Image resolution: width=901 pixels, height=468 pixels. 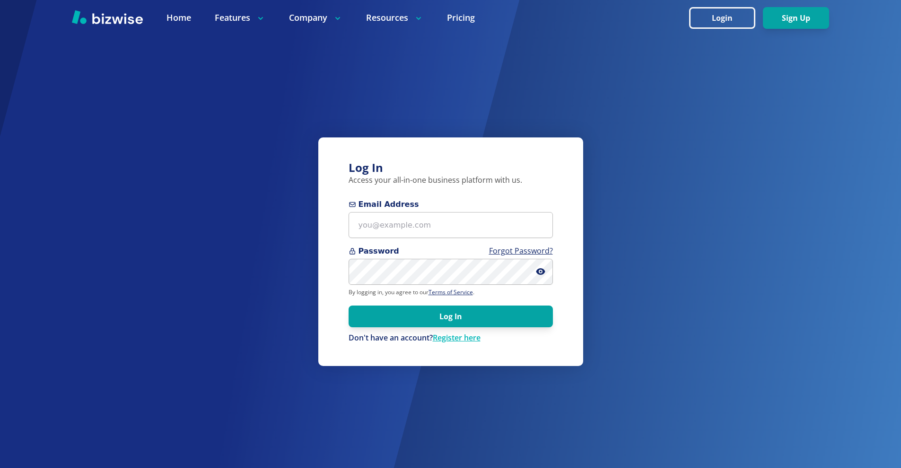 What do you see at coordinates (451, 317) in the screenshot?
I see `button: Log In` at bounding box center [451, 317].